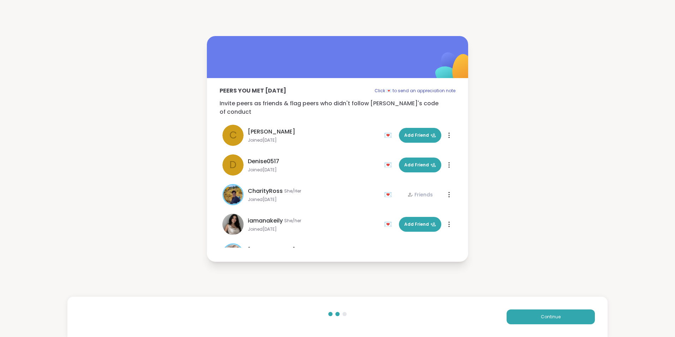 The width and height of the screenshot is (675, 337). What do you see at coordinates (420, 194) in the screenshot?
I see `div: Friends` at bounding box center [420, 194].